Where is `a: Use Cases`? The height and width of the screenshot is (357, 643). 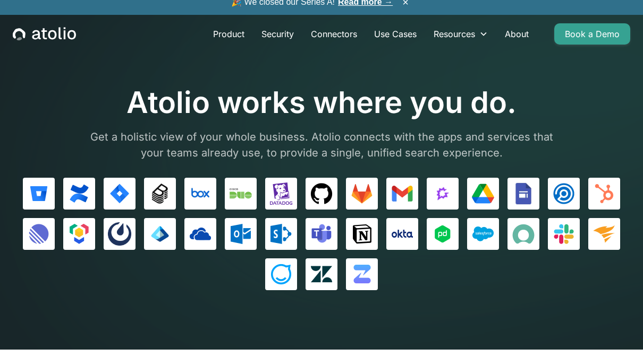
a: Use Cases is located at coordinates (395, 34).